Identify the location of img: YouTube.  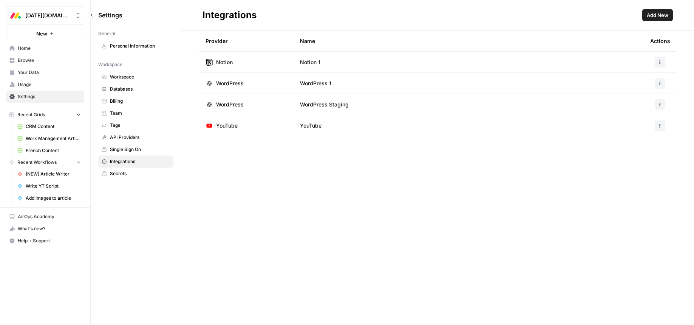
(209, 126).